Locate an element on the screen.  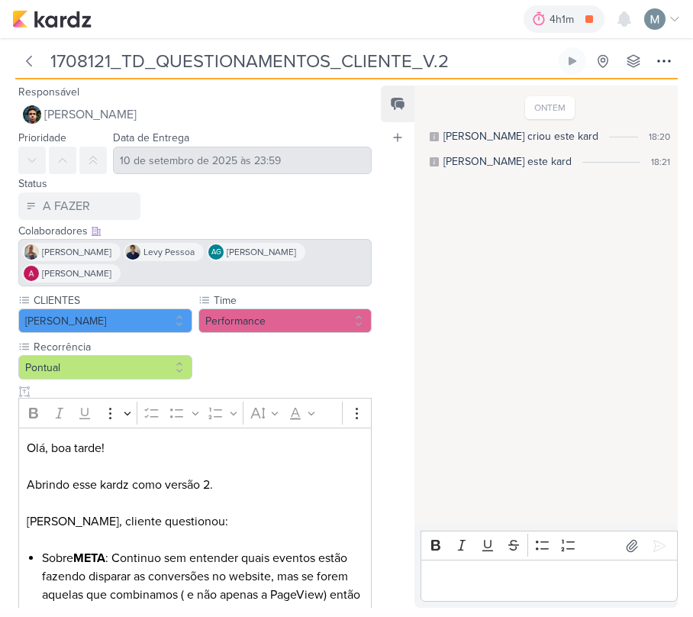
button: A FAZER is located at coordinates (79, 206).